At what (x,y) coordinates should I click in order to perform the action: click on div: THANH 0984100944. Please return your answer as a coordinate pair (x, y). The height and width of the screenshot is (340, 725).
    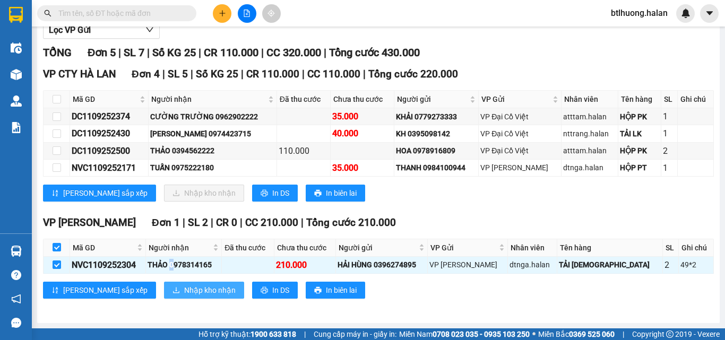
    Looking at the image, I should click on (436, 168).